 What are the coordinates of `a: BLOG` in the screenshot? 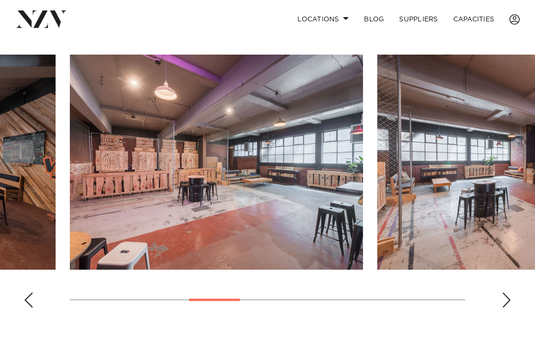 It's located at (374, 19).